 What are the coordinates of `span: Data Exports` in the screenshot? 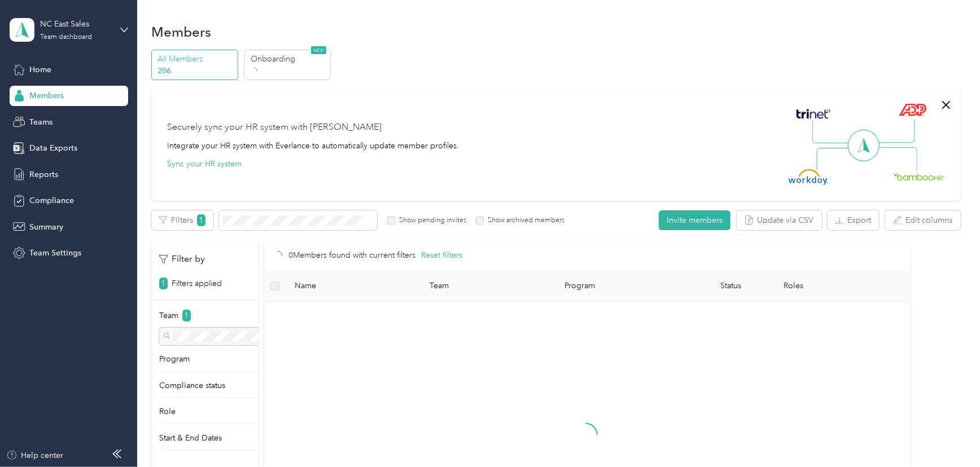 It's located at (53, 148).